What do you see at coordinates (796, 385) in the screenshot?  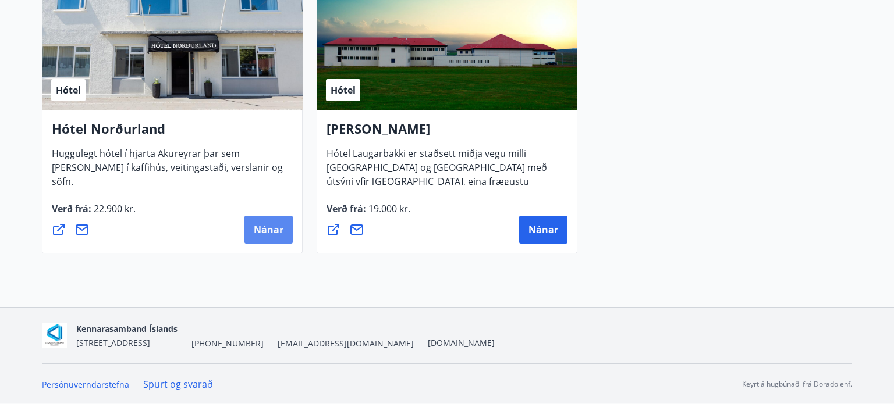 I see `p: Keyrt á hugbúnaði frá Dorado ehf.` at bounding box center [796, 385].